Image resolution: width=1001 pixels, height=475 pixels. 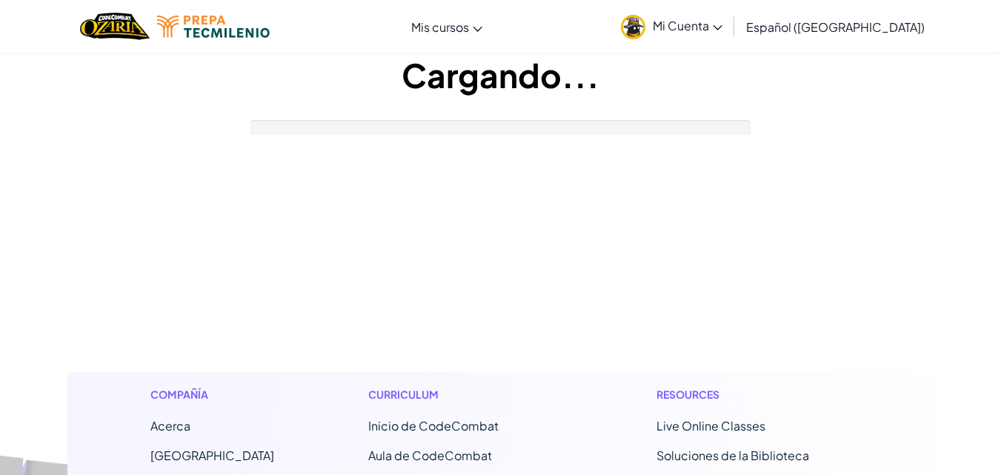 What do you see at coordinates (465, 394) in the screenshot?
I see `h1: Curriculum` at bounding box center [465, 394].